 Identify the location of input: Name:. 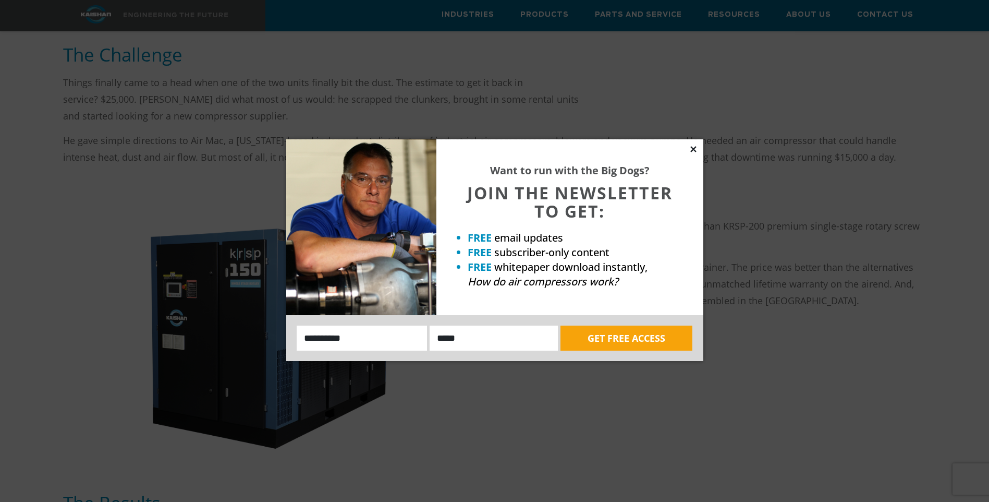
(362, 338).